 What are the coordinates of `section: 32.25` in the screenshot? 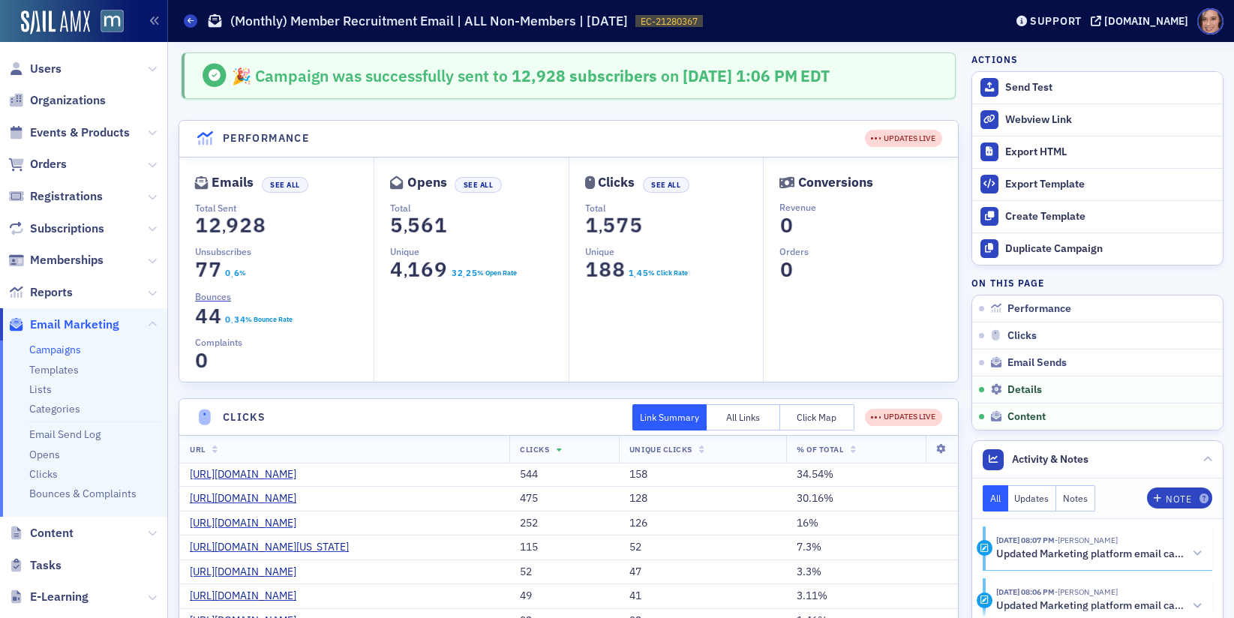 It's located at (463, 273).